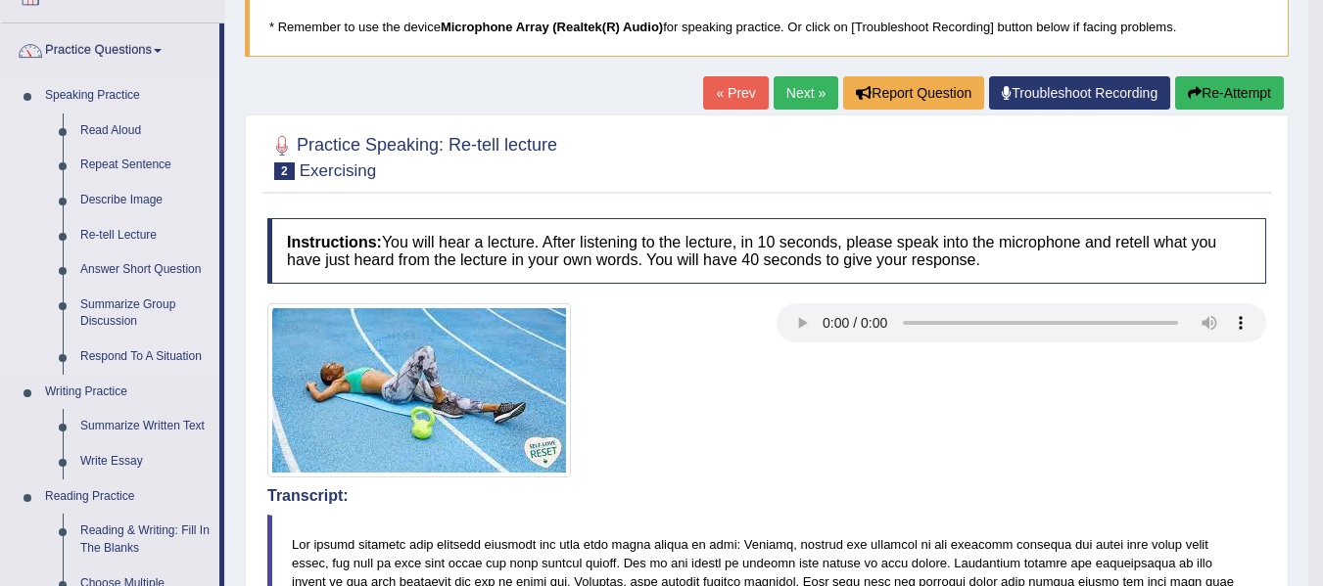 Image resolution: width=1323 pixels, height=586 pixels. I want to click on a: Repeat Sentence, so click(145, 165).